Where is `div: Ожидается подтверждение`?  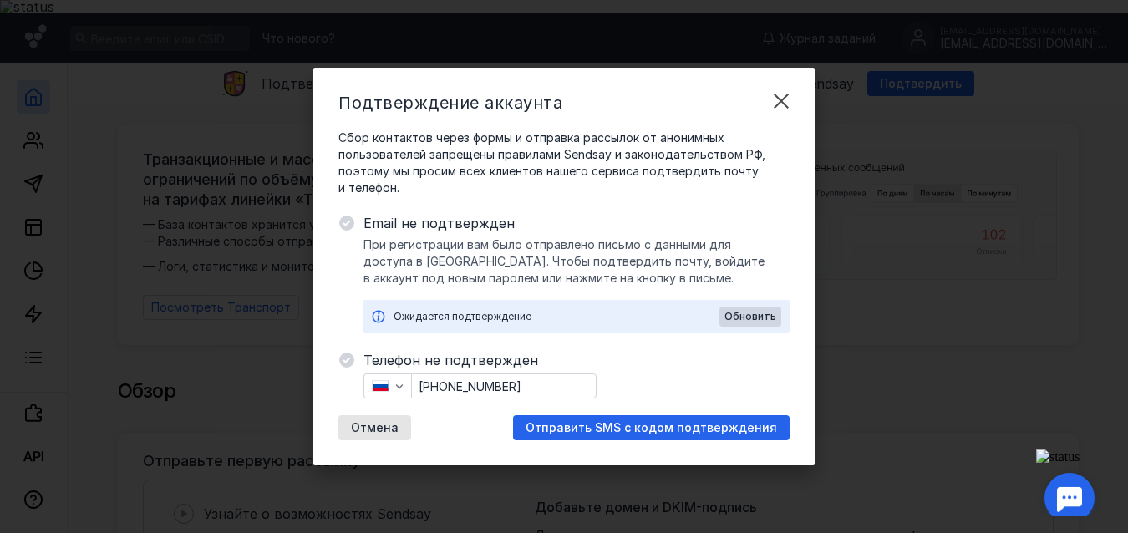 div: Ожидается подтверждение is located at coordinates (556, 317).